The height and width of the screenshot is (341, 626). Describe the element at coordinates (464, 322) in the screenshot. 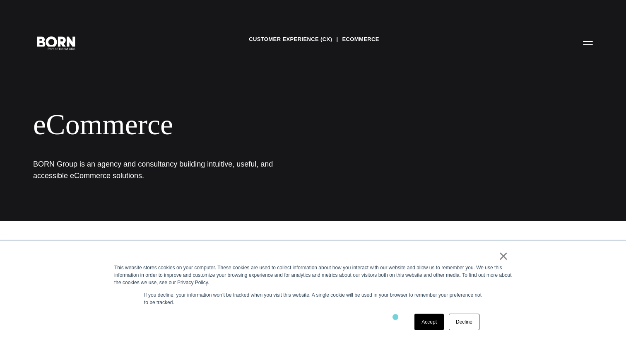

I see `a: Decline` at that location.